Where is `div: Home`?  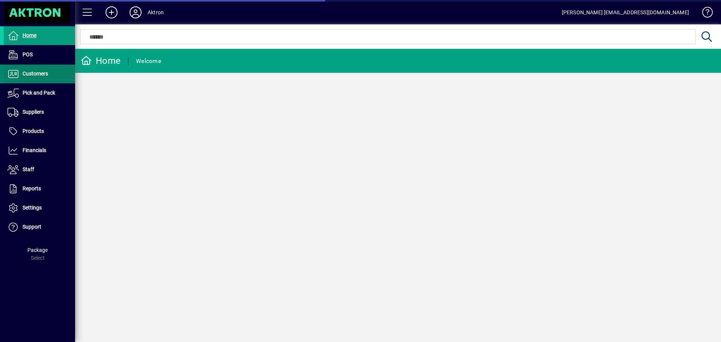
div: Home is located at coordinates (101, 61).